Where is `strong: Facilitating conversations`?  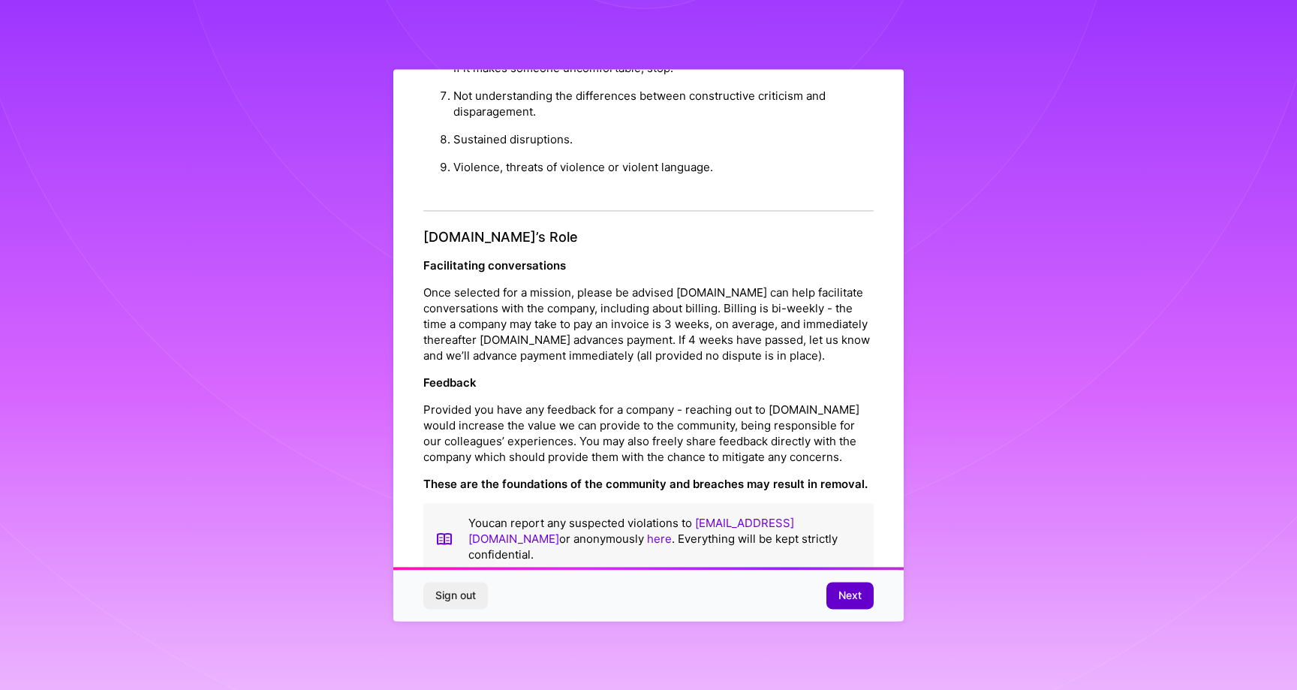
strong: Facilitating conversations is located at coordinates (495, 265).